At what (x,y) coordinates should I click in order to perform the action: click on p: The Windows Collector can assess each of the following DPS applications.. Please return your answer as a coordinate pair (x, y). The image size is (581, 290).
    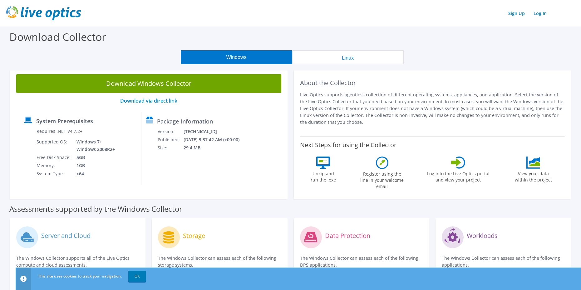
    Looking at the image, I should click on (361, 262).